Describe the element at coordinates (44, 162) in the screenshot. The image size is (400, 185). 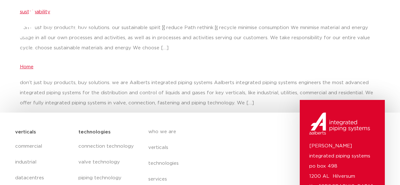
I see `a: industrial` at that location.